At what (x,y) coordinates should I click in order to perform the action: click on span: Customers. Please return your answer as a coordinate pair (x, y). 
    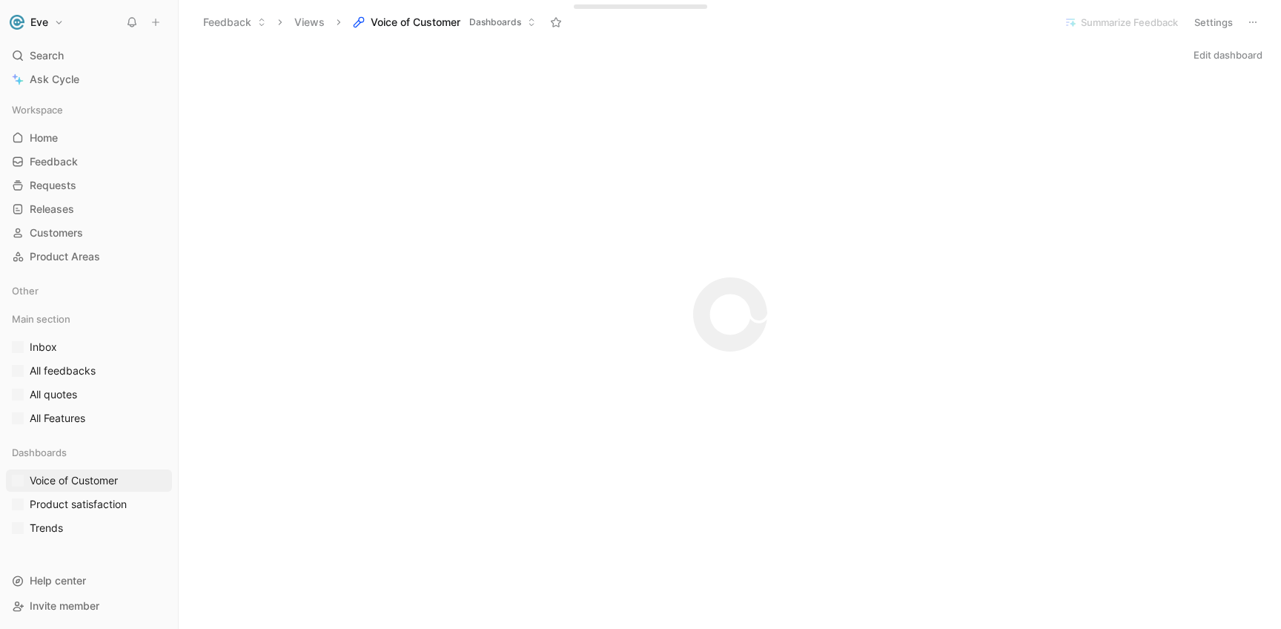
    Looking at the image, I should click on (56, 233).